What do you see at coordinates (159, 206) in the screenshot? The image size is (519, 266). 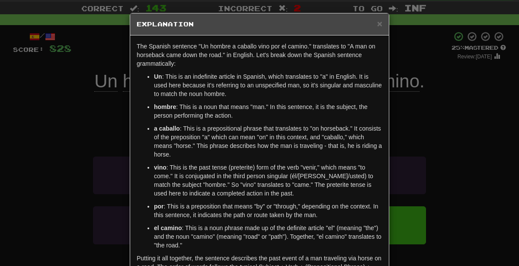 I see `strong: por` at bounding box center [159, 206].